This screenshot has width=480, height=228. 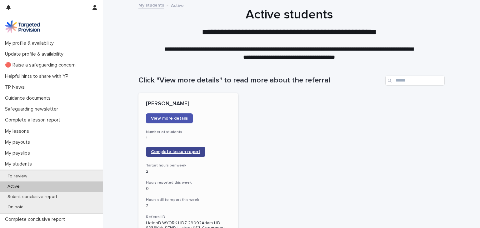 What do you see at coordinates (35, 54) in the screenshot?
I see `p: Update profile & availability` at bounding box center [35, 54].